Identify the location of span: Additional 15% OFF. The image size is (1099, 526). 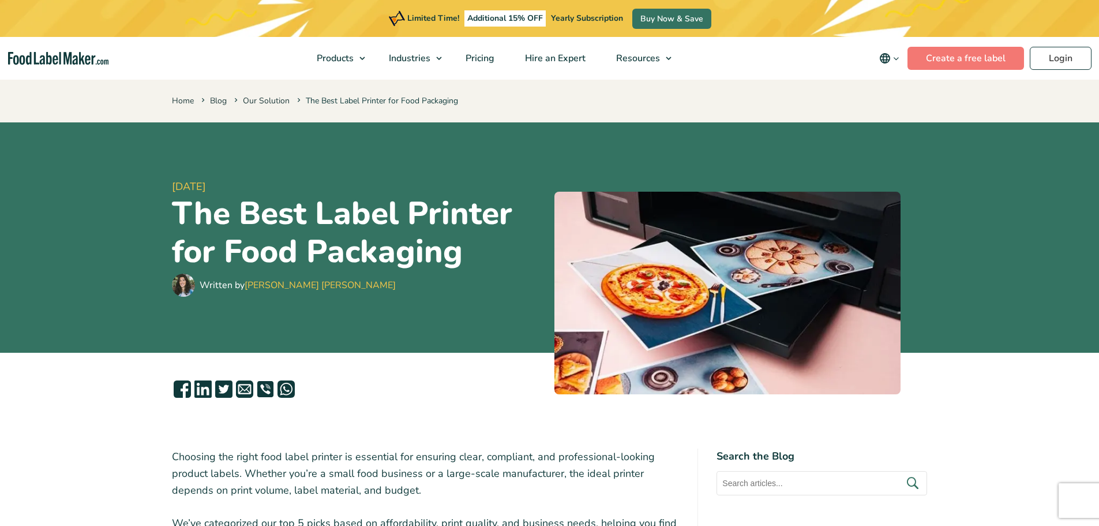
(505, 18).